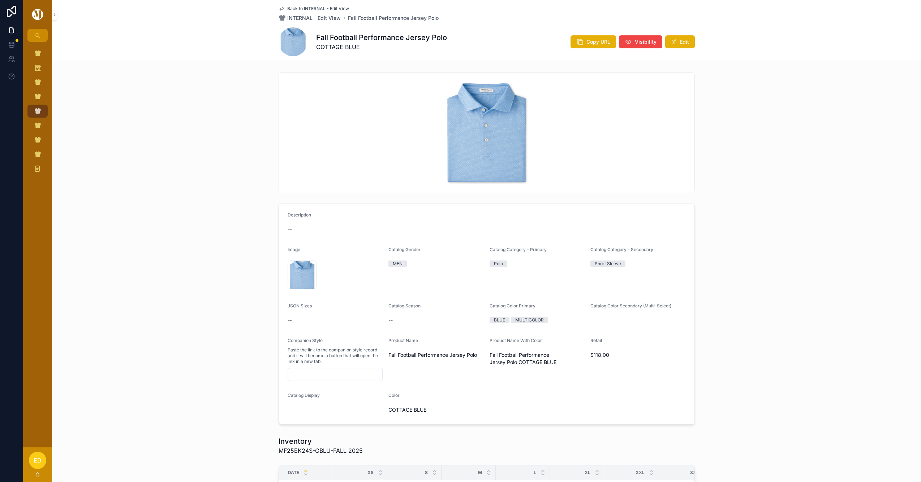 This screenshot has height=482, width=921. I want to click on span: Catalog Color Secondary (Multi-Select), so click(631, 306).